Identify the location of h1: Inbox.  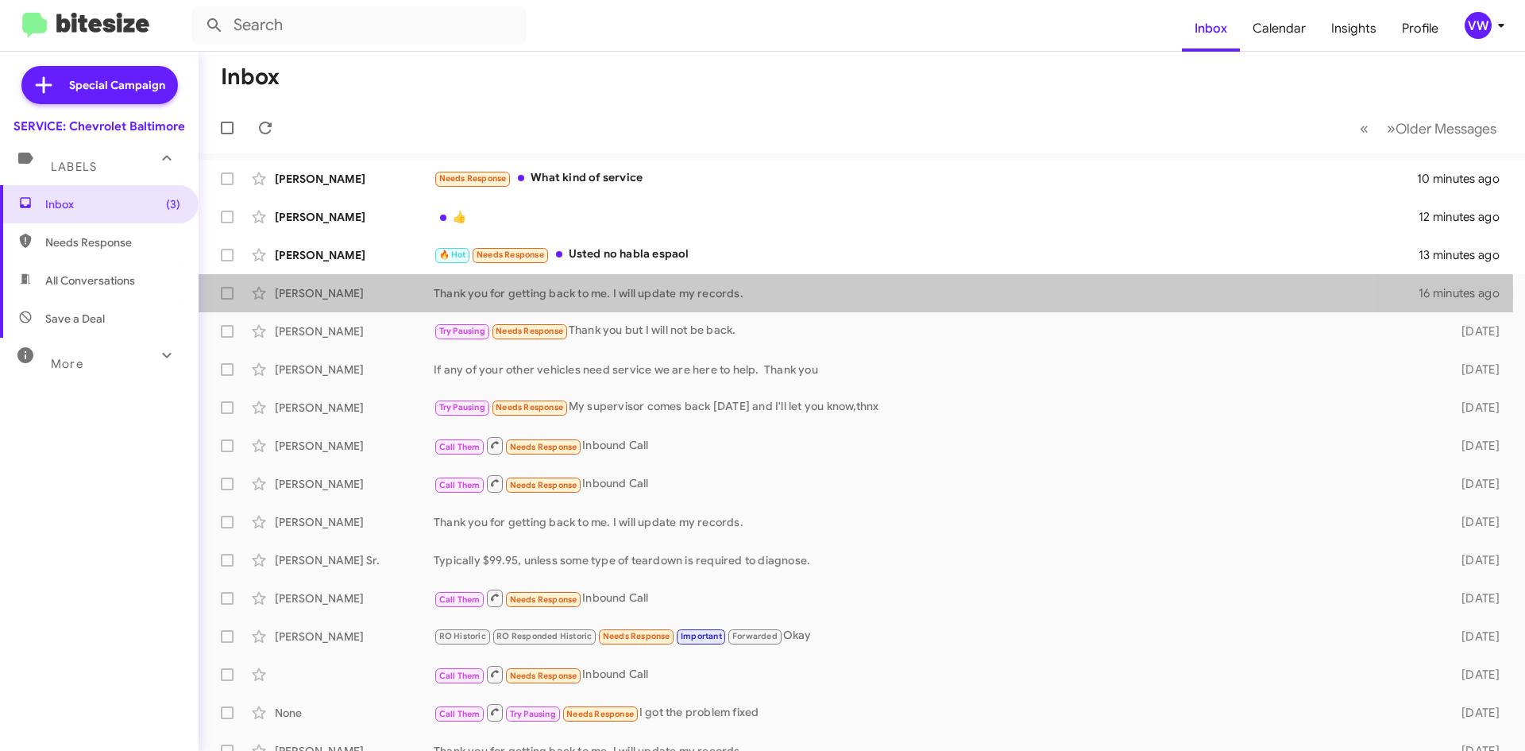
(250, 77).